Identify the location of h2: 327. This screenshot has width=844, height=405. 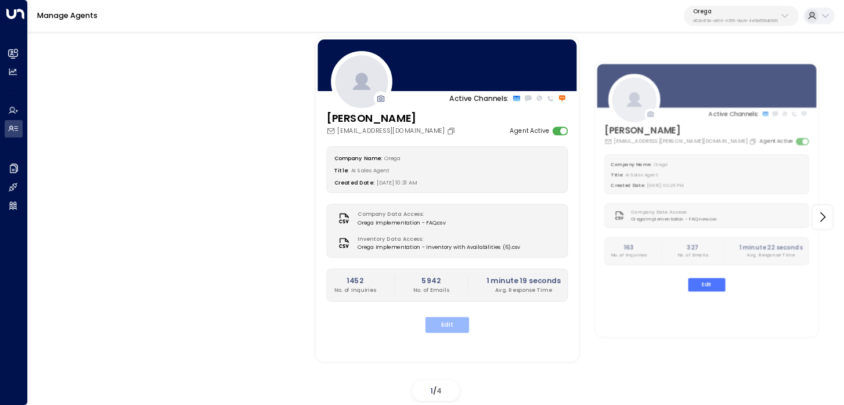
(693, 247).